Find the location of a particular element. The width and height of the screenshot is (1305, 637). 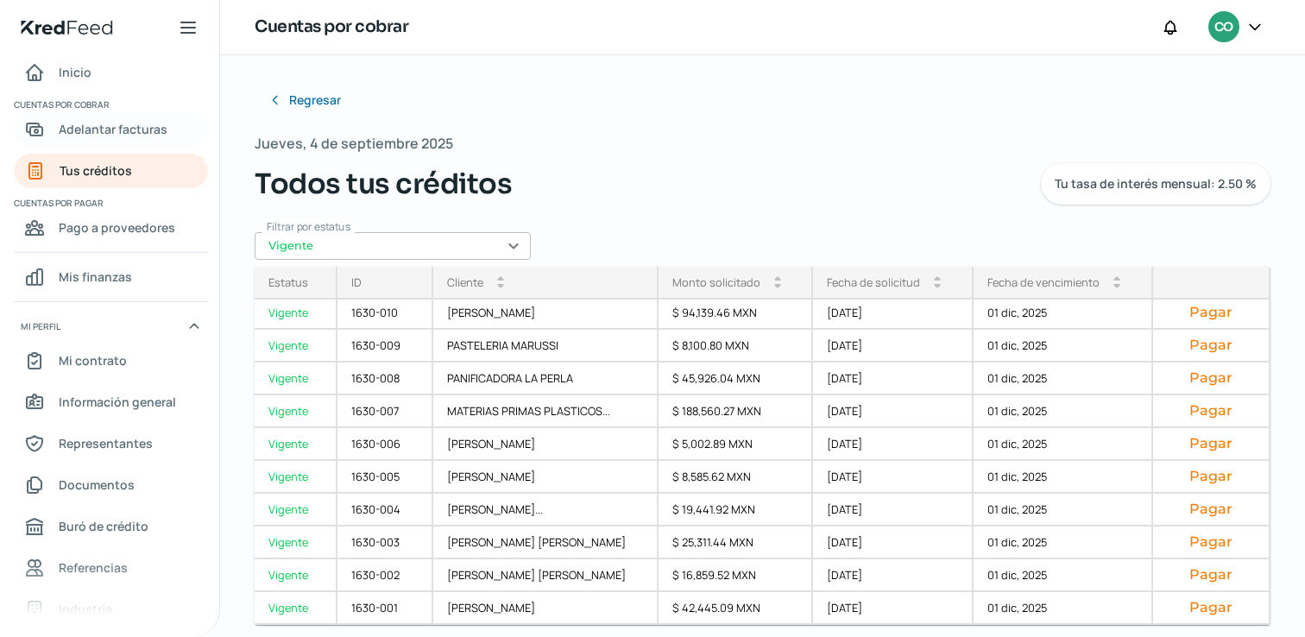

a: Mis finanzas is located at coordinates (110, 277).